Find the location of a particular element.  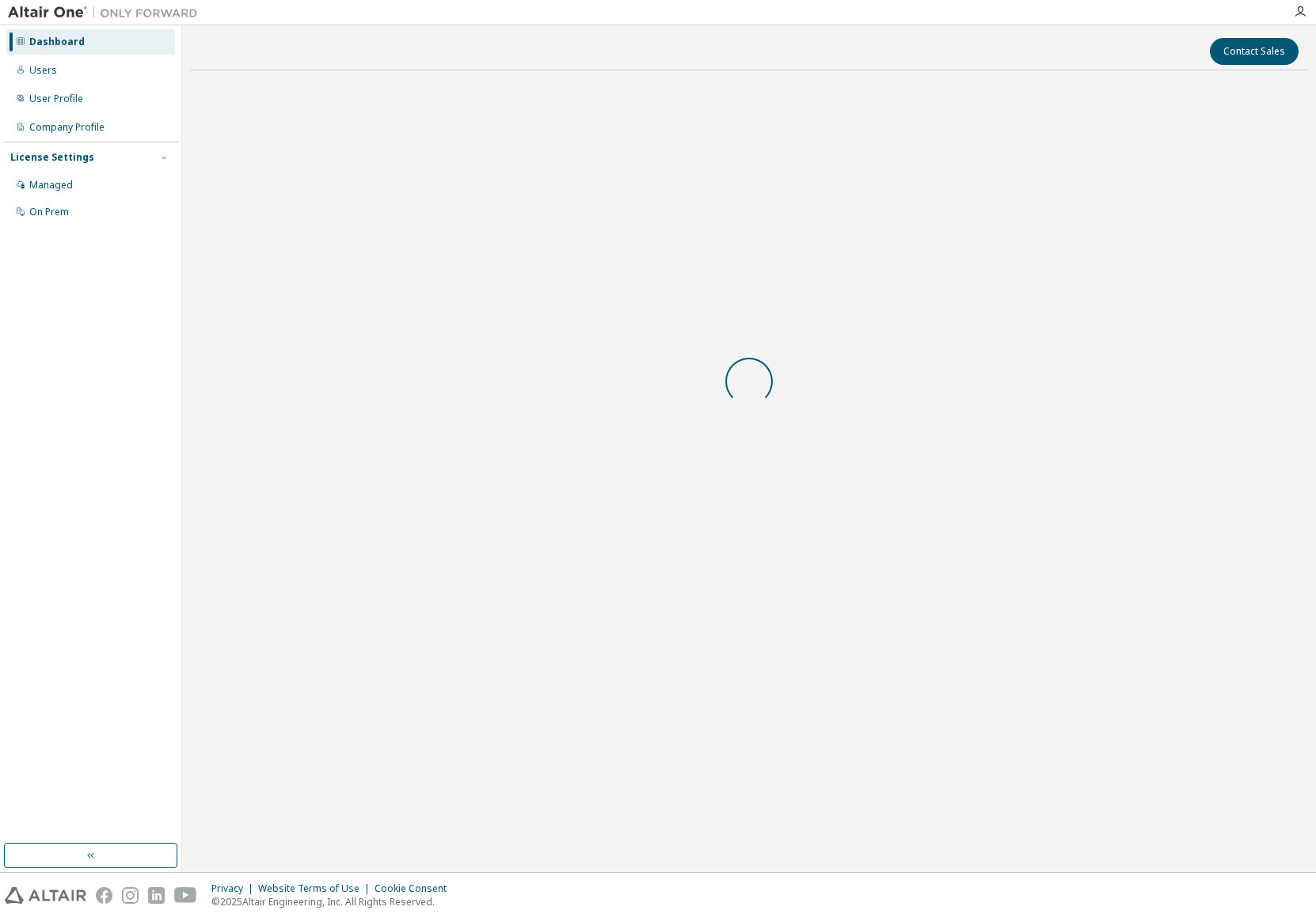

div: Dashboard is located at coordinates (57, 42).